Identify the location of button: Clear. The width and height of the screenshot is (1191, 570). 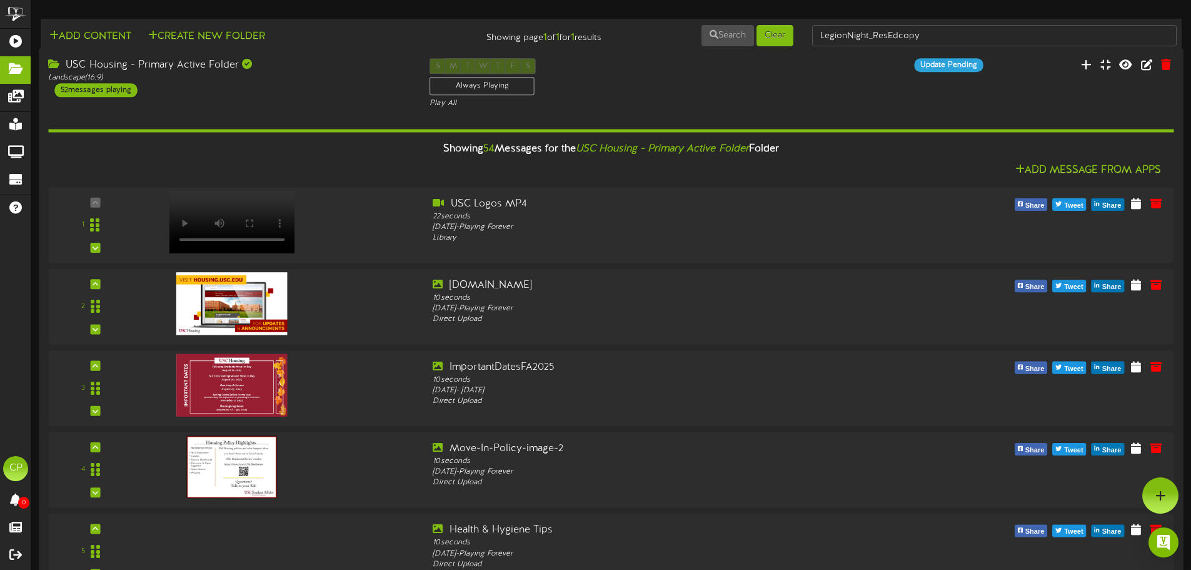
(775, 36).